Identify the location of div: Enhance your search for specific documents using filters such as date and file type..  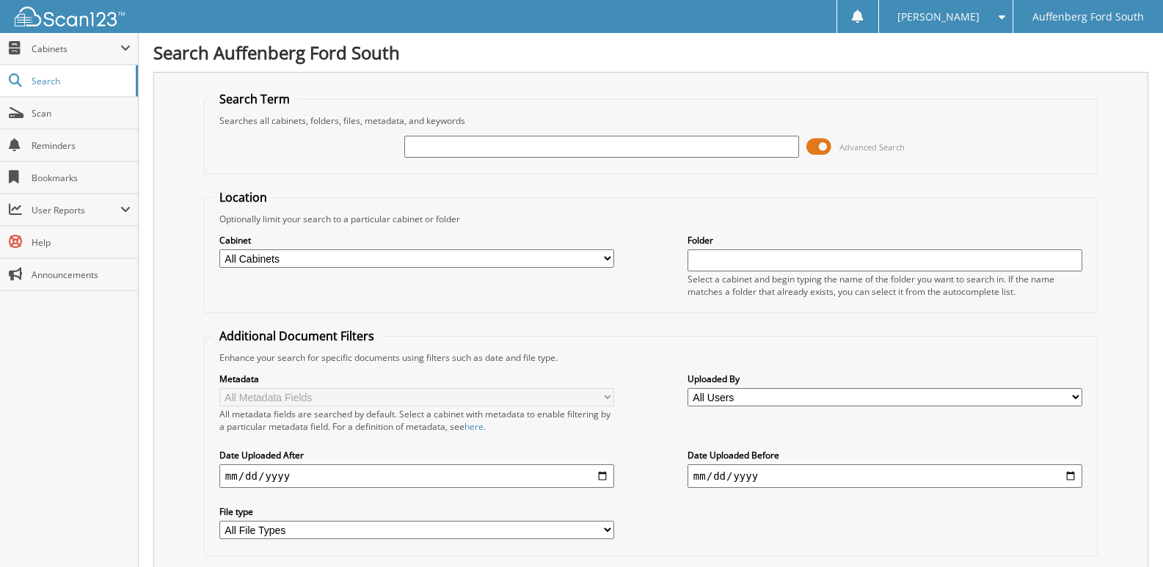
(651, 357).